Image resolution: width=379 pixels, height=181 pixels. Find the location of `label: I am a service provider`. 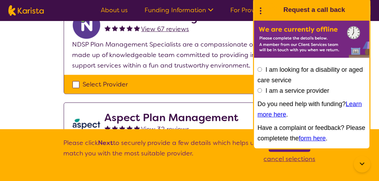

label: I am a service provider is located at coordinates (297, 91).